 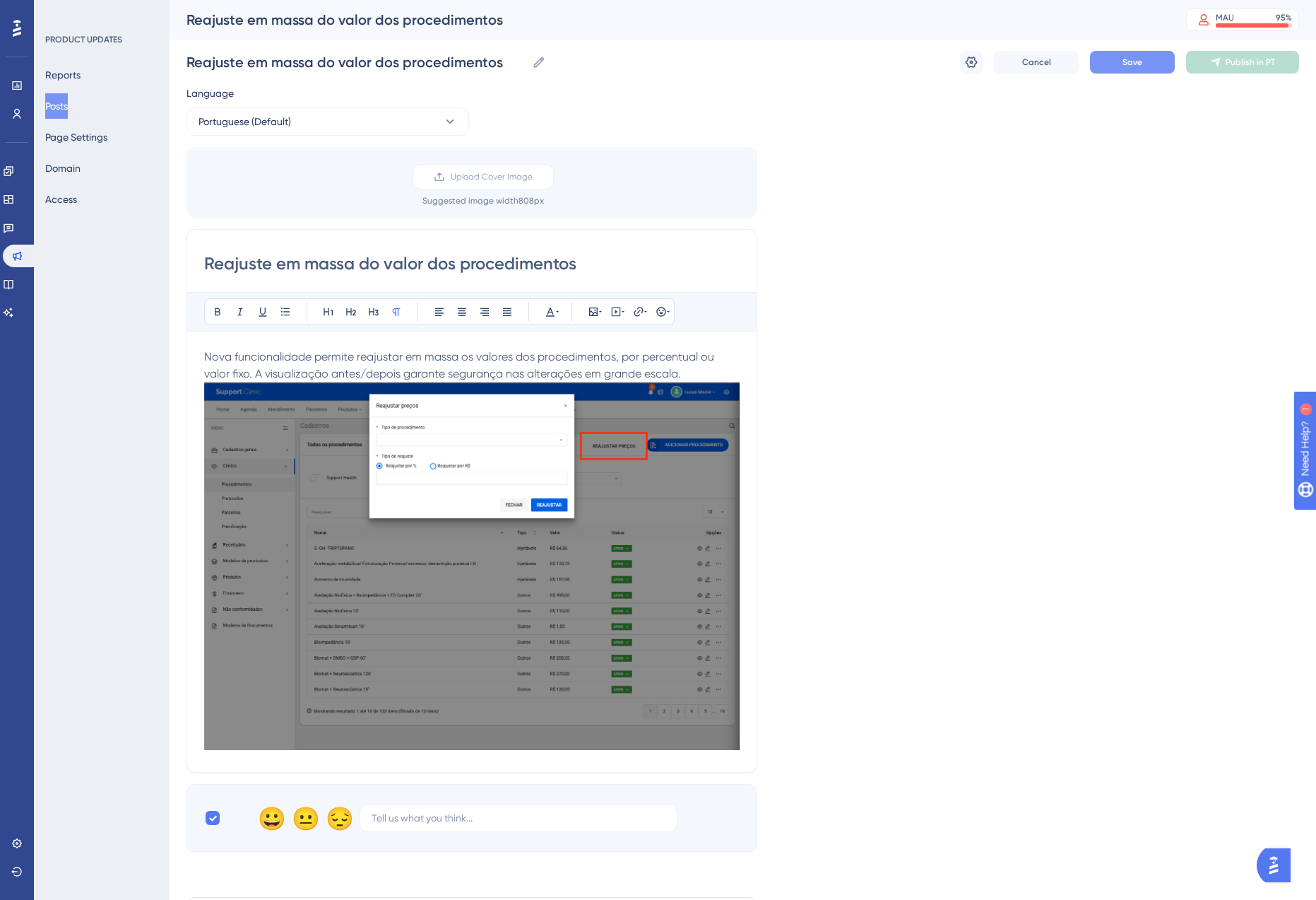 I want to click on button: Cancel, so click(x=1036, y=62).